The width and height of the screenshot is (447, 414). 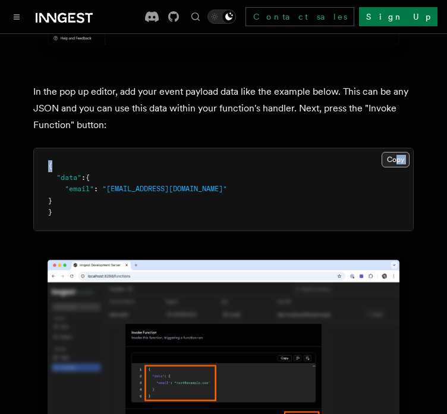 What do you see at coordinates (396, 159) in the screenshot?
I see `button: Copy` at bounding box center [396, 159].